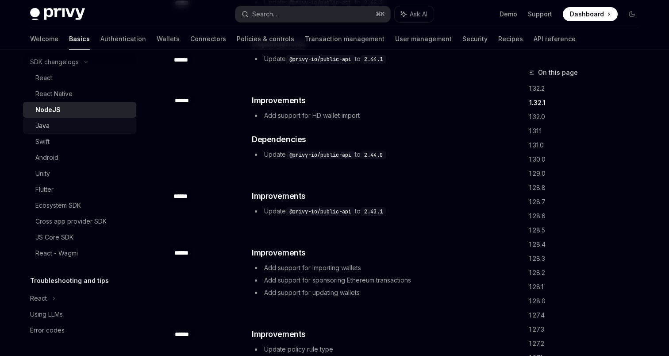  Describe the element at coordinates (540, 14) in the screenshot. I see `a: Support` at that location.